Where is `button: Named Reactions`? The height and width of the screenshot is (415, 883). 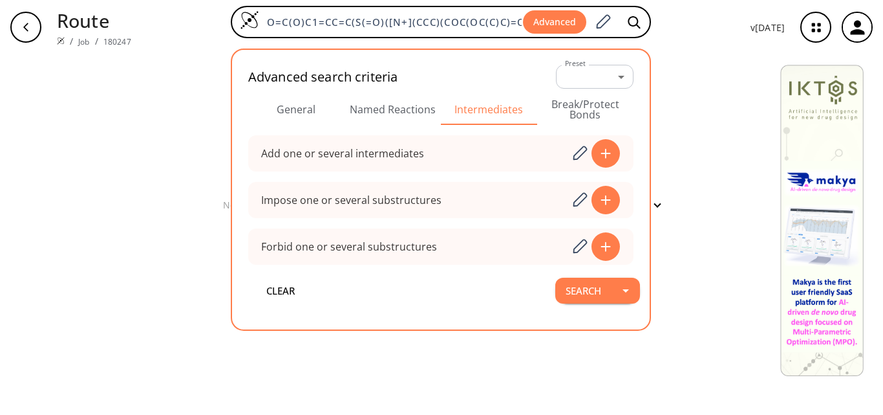 button: Named Reactions is located at coordinates (393, 109).